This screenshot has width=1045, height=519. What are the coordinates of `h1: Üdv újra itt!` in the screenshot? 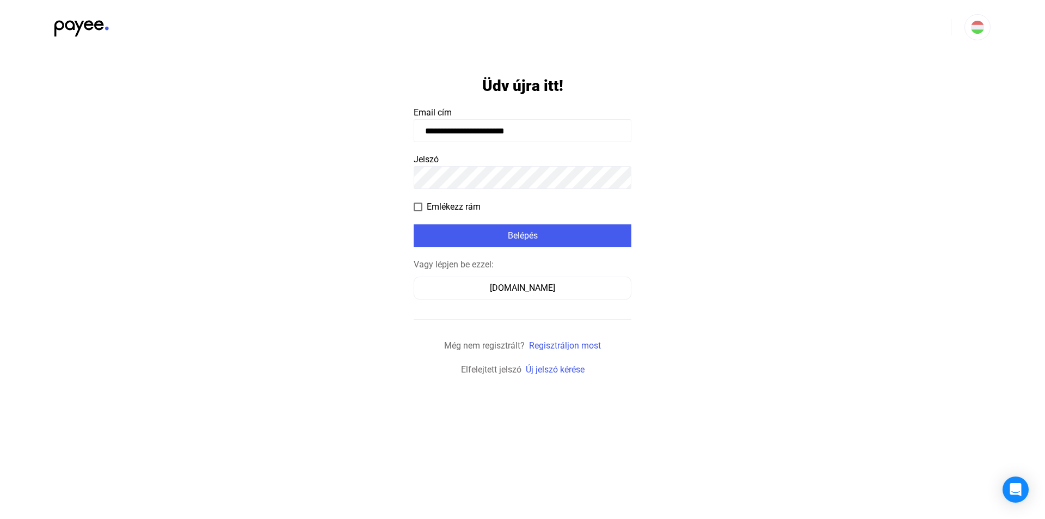 It's located at (522, 85).